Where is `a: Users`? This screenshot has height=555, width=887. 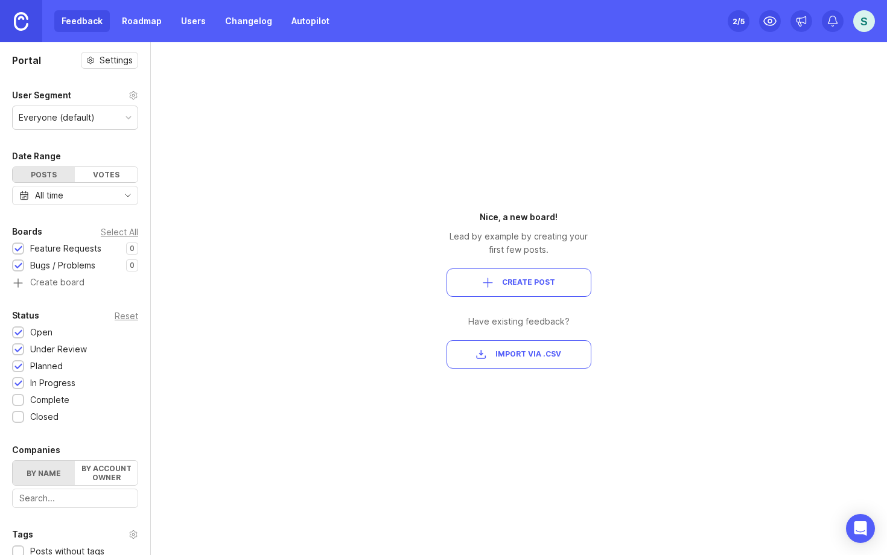 a: Users is located at coordinates (193, 21).